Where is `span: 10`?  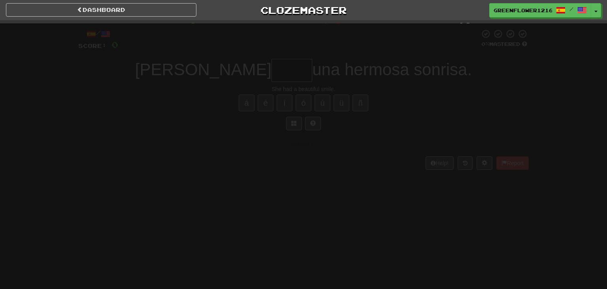
span: 10 is located at coordinates (465, 26).